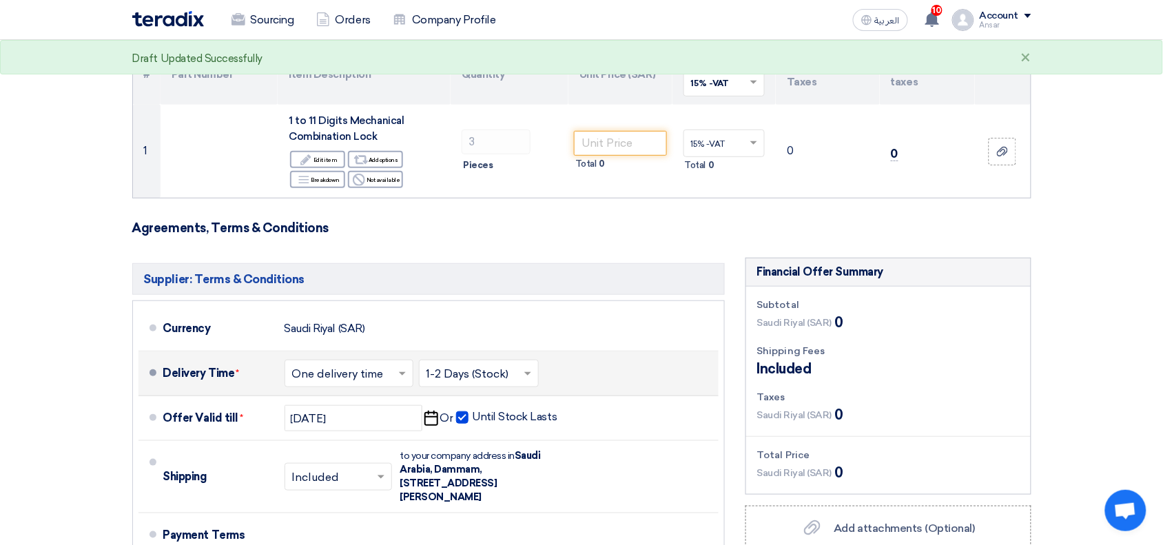 The height and width of the screenshot is (545, 1163). Describe the element at coordinates (888, 455) in the screenshot. I see `div: Total Price` at that location.